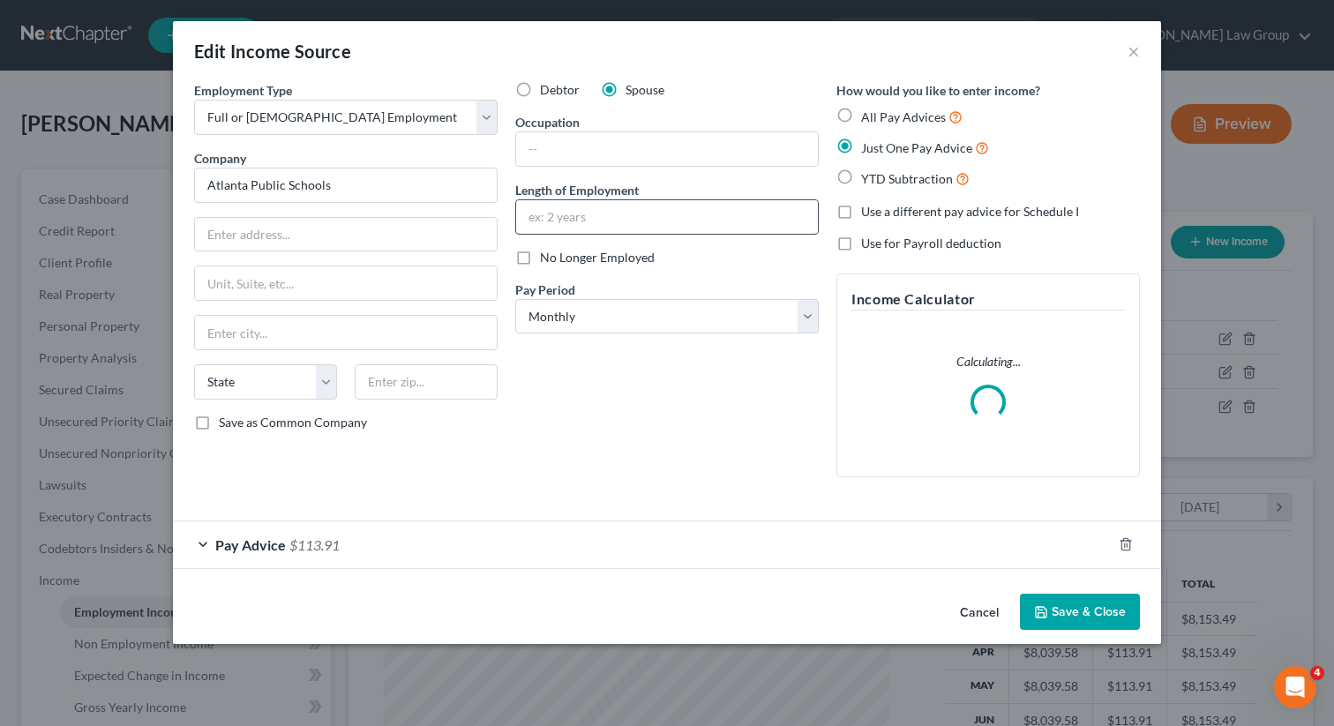  I want to click on input: ex: 2 years, so click(667, 217).